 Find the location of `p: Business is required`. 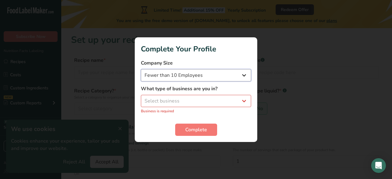

p: Business is required is located at coordinates (196, 111).